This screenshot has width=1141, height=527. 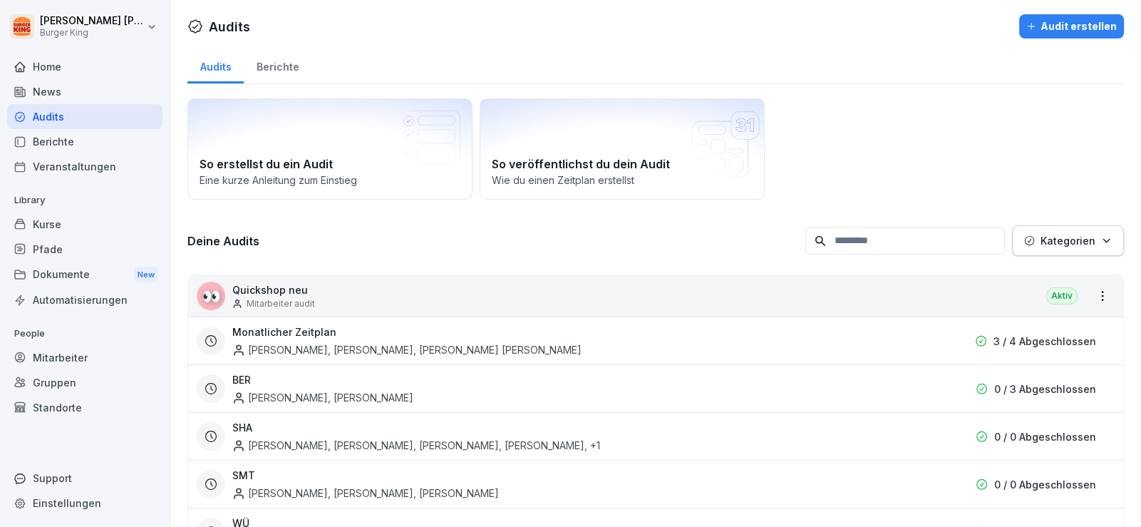 What do you see at coordinates (146, 274) in the screenshot?
I see `div: New` at bounding box center [146, 274].